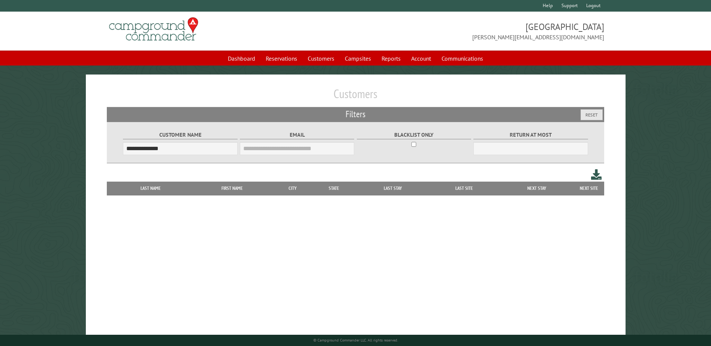 The height and width of the screenshot is (346, 711). I want to click on label: Email, so click(297, 135).